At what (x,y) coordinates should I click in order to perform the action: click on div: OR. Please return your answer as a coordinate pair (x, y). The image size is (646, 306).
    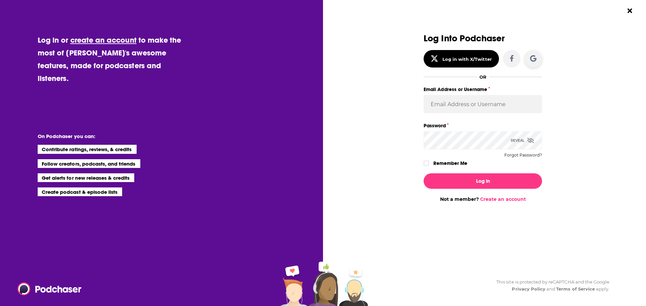
    Looking at the image, I should click on (483, 77).